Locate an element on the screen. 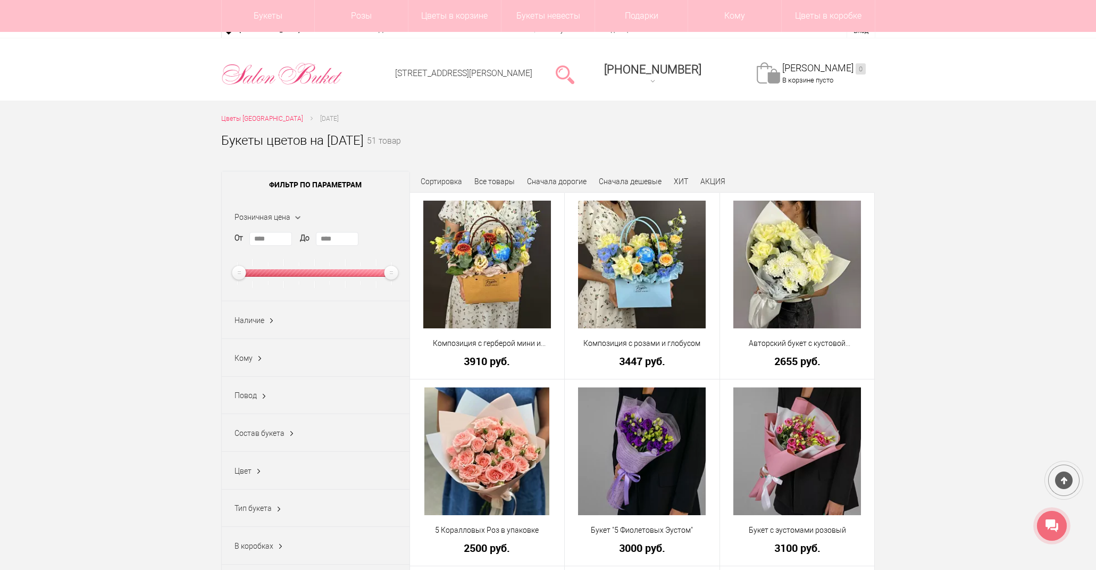  span: Наличие is located at coordinates (249, 320).